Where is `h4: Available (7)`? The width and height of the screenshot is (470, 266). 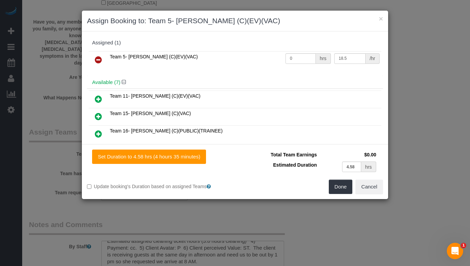
h4: Available (7) is located at coordinates (235, 82).